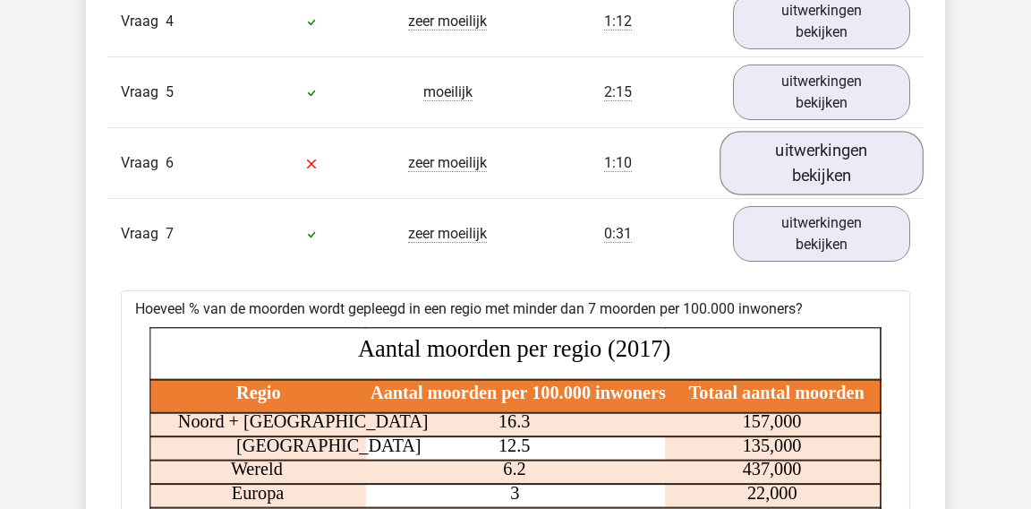  What do you see at coordinates (777, 392) in the screenshot?
I see `tspan: Totaal aantal moorden` at bounding box center [777, 392].